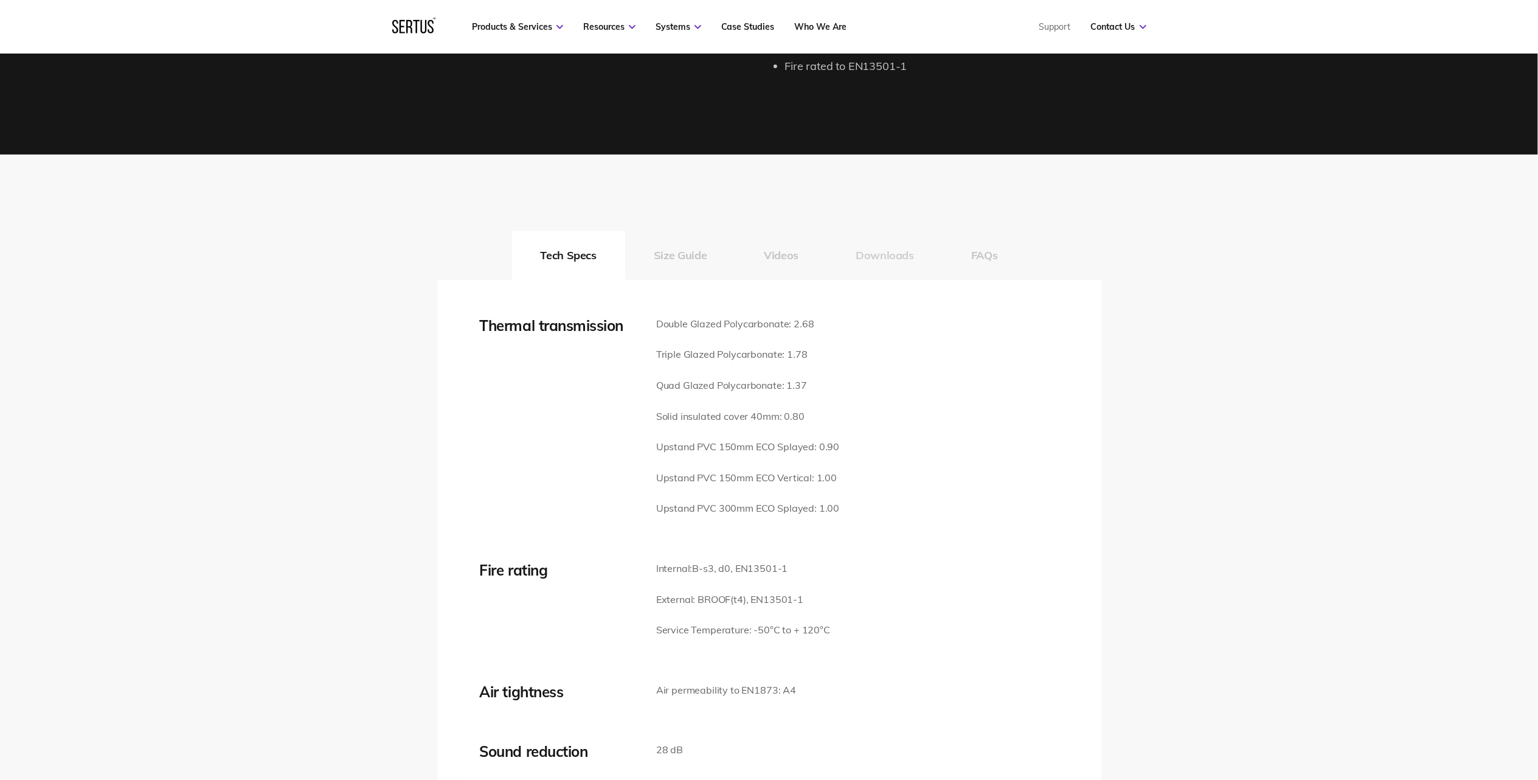 Image resolution: width=1538 pixels, height=780 pixels. Describe the element at coordinates (726, 690) in the screenshot. I see `p: Air permeability to EN1873: A4` at that location.